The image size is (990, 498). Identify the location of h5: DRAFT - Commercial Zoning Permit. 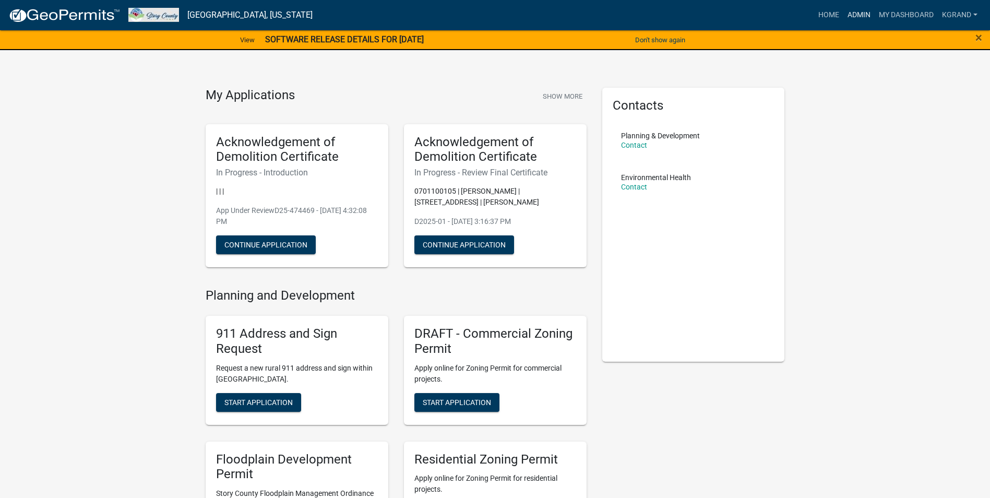
(495, 341).